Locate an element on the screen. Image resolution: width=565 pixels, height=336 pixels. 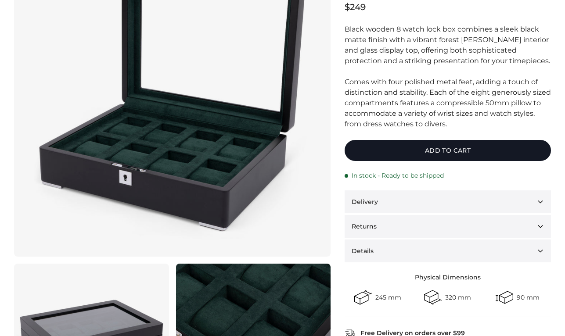
div: Width is located at coordinates (363, 297).